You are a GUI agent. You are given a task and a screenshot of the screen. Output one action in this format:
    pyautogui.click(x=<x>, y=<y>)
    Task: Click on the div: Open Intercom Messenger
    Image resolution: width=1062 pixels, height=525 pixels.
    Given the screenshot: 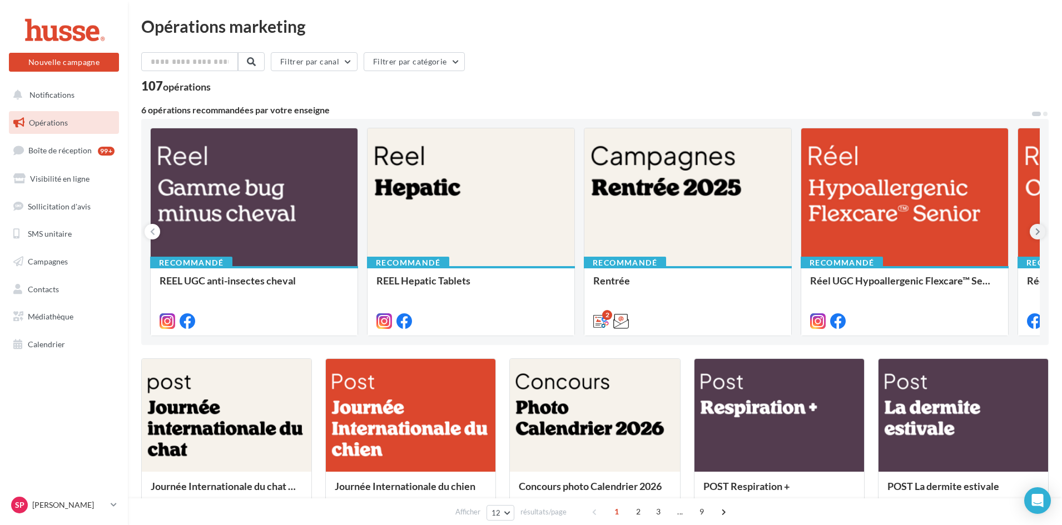 What is the action you would take?
    pyautogui.click(x=1037, y=501)
    